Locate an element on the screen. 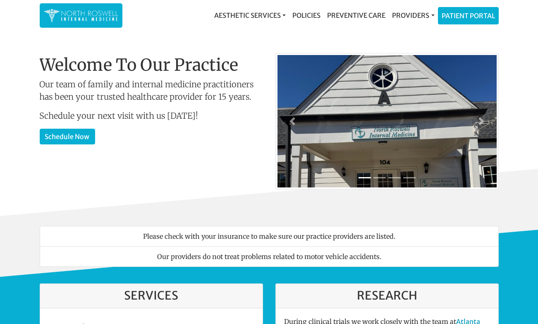  h3: Services is located at coordinates (151, 296).